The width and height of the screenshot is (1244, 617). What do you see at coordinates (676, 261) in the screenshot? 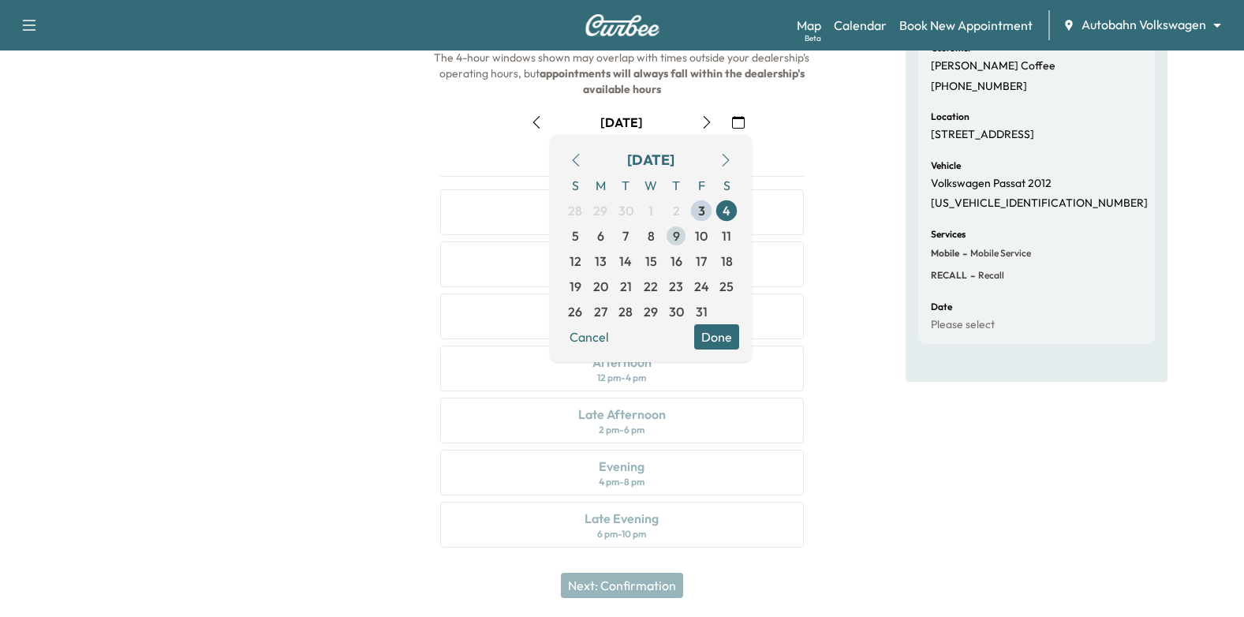
I see `span: 16` at bounding box center [676, 261].